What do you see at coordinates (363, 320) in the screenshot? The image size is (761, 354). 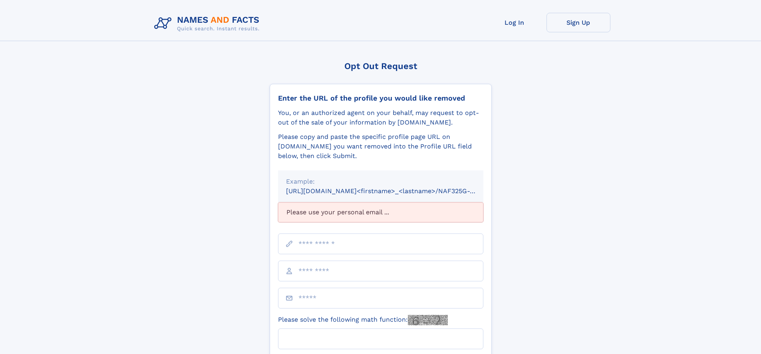 I see `label: Please solve the following math function:` at bounding box center [363, 320].